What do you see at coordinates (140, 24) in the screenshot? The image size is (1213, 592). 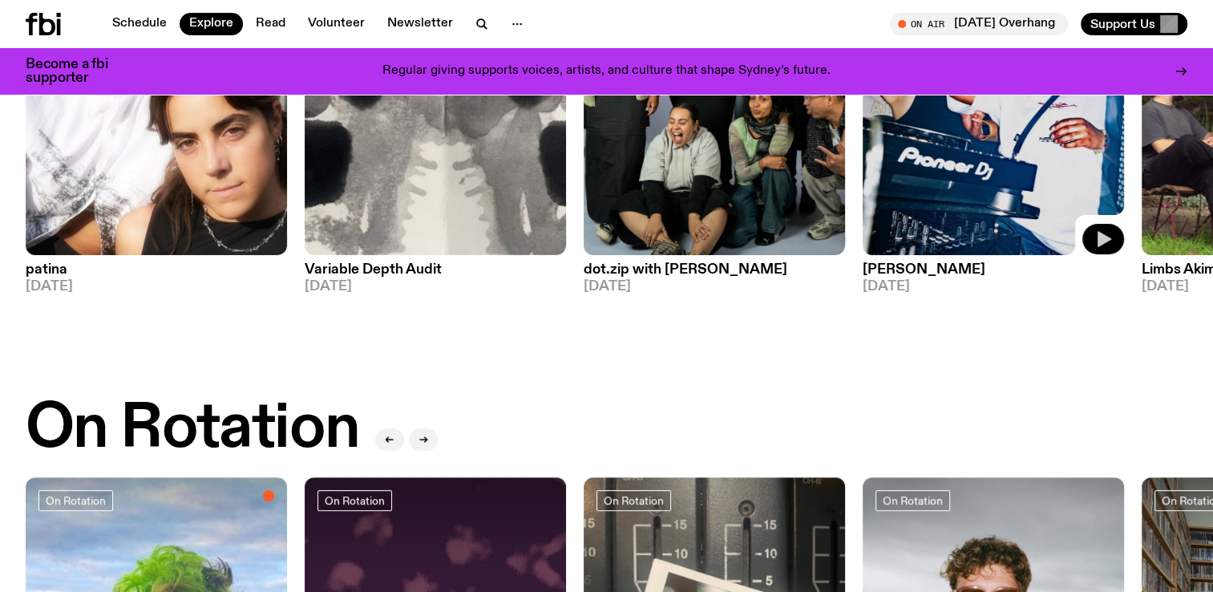 I see `a: Schedule` at bounding box center [140, 24].